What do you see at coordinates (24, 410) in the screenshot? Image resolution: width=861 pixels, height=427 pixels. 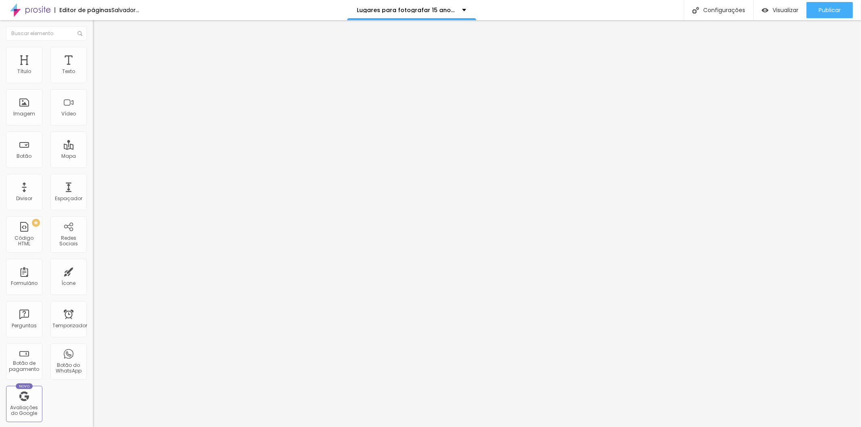 I see `font: Avaliações do Google` at bounding box center [24, 410].